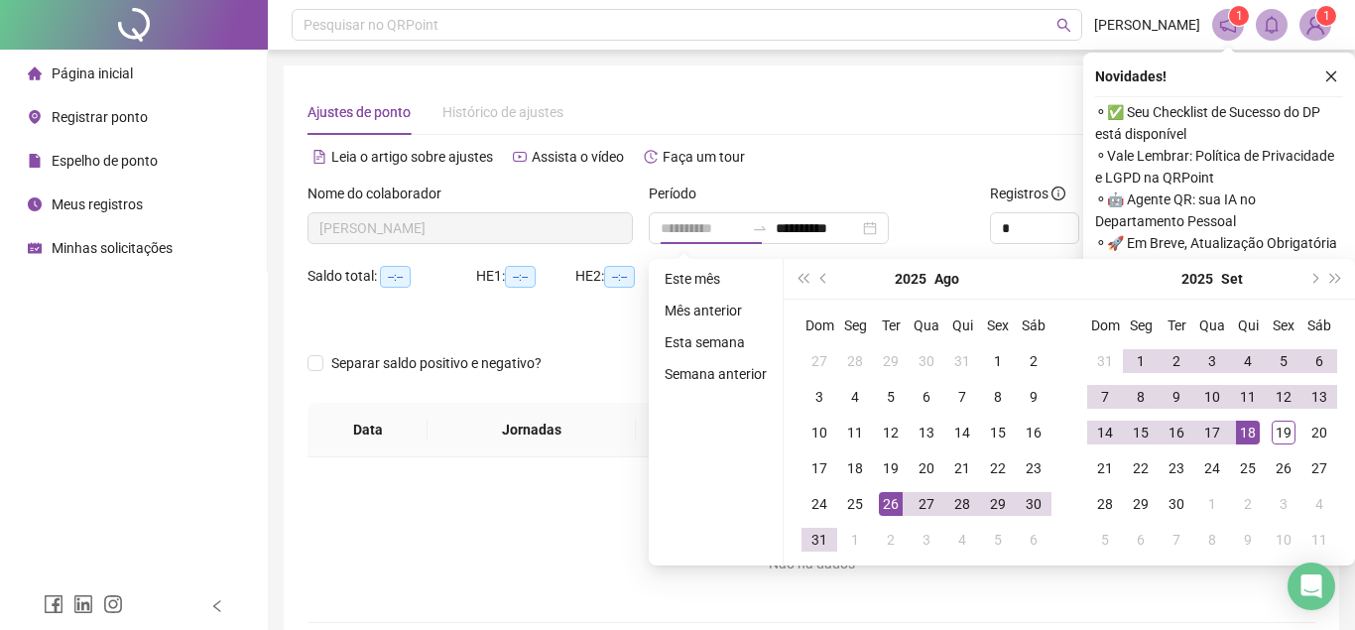 The height and width of the screenshot is (630, 1355). I want to click on button: next-year, so click(1313, 279).